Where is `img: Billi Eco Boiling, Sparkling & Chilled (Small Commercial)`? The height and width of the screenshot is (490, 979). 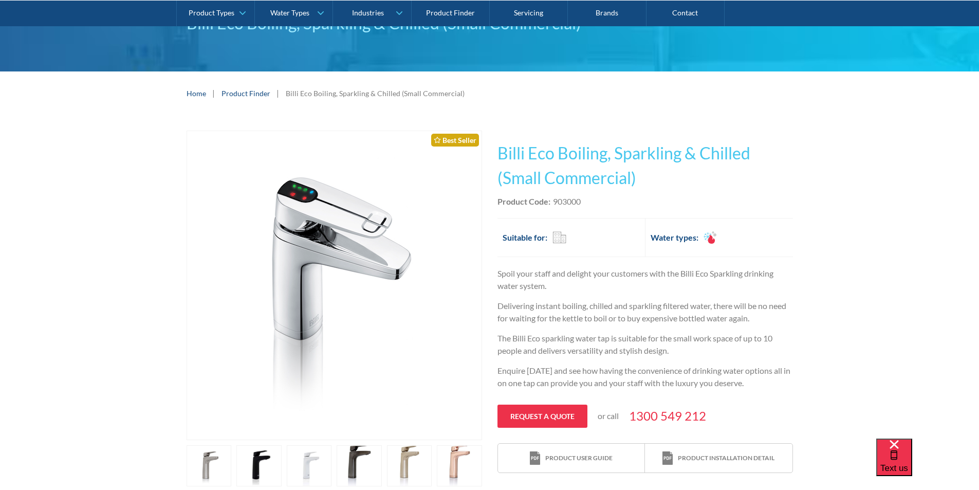 img: Billi Eco Boiling, Sparkling & Chilled (Small Commercial) is located at coordinates (334, 285).